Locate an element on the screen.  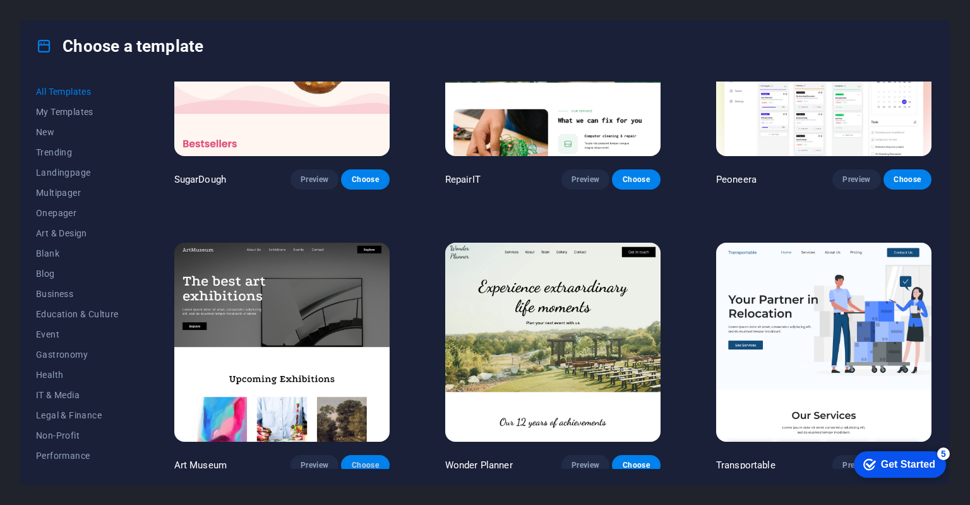
span: New is located at coordinates (77, 132).